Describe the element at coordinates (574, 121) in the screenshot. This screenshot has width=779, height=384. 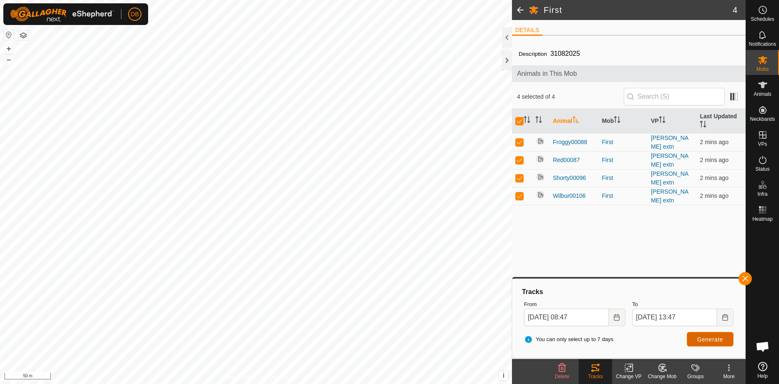
I see `th: Animal` at that location.